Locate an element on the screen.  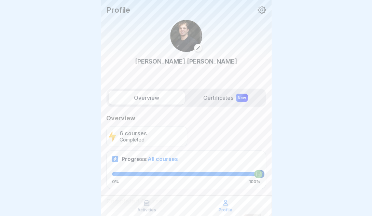
p: 6 courses is located at coordinates (133, 133).